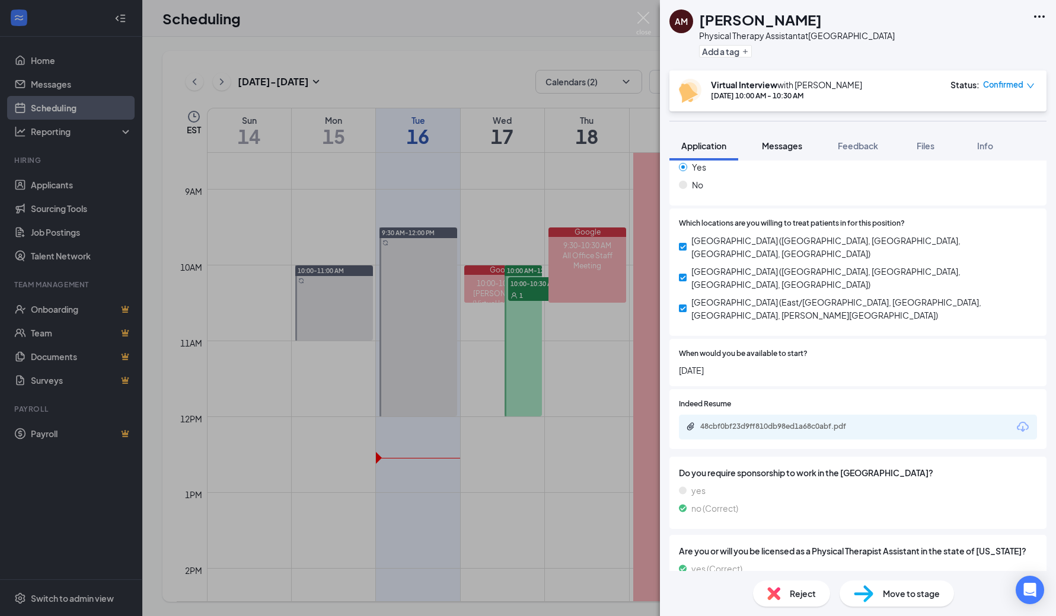 The image size is (1056, 616). Describe the element at coordinates (704, 146) in the screenshot. I see `span: Application` at that location.